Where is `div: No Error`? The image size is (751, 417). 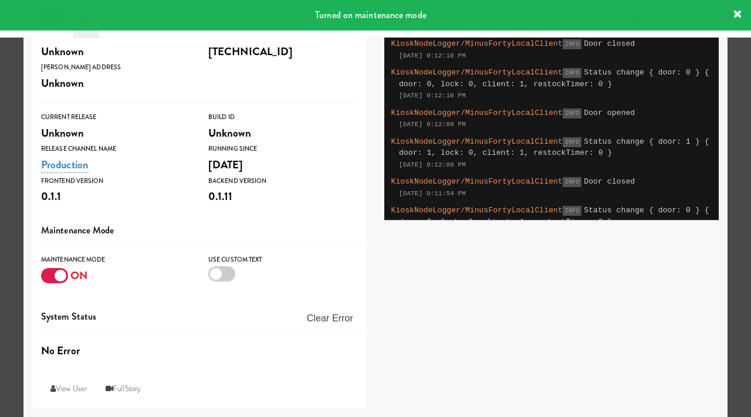
div: No Error is located at coordinates (200, 351).